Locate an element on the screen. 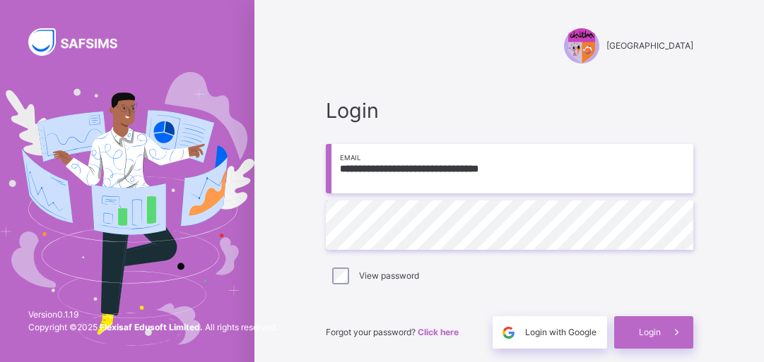  img: google.396cfc9801f0270233282035f929180a.svg is located at coordinates (508, 333).